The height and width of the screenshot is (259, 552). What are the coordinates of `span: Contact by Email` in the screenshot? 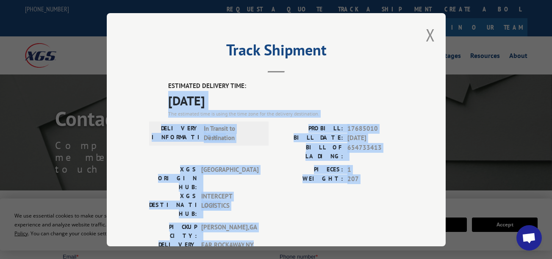 It's located at (247, 87).